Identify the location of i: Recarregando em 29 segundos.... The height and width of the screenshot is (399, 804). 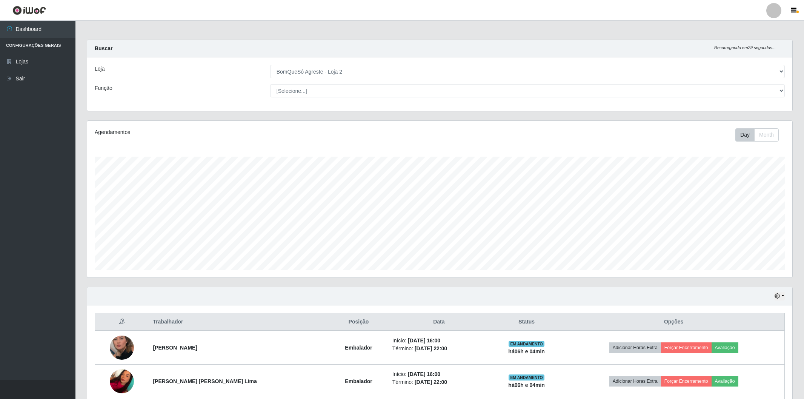
(745, 48).